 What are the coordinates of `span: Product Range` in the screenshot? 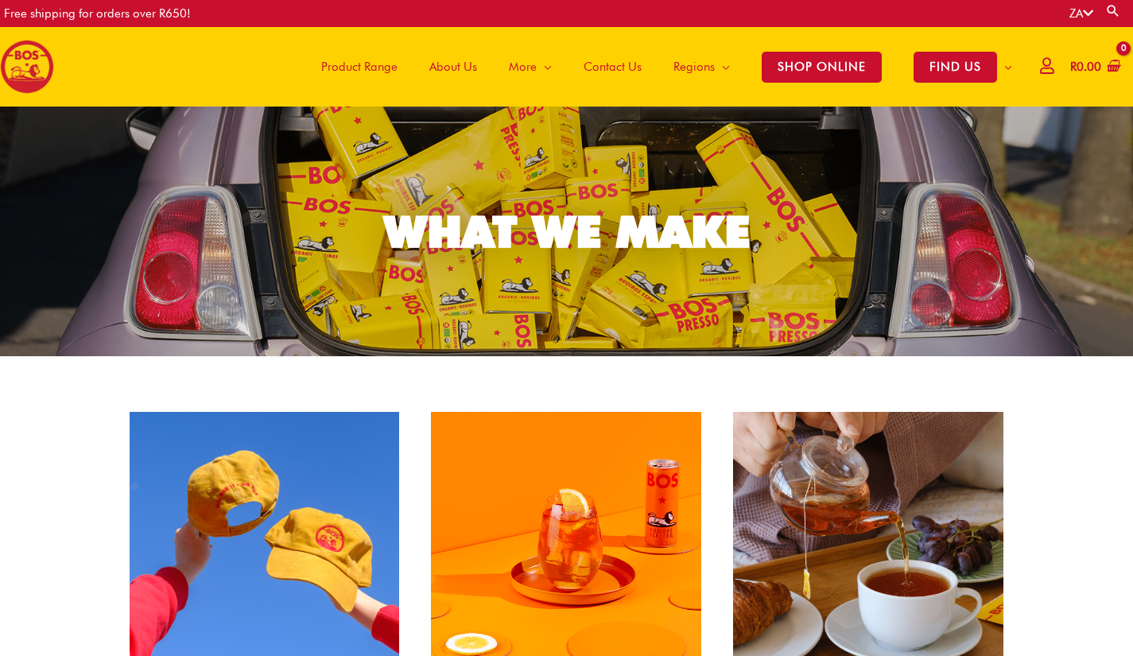 It's located at (360, 67).